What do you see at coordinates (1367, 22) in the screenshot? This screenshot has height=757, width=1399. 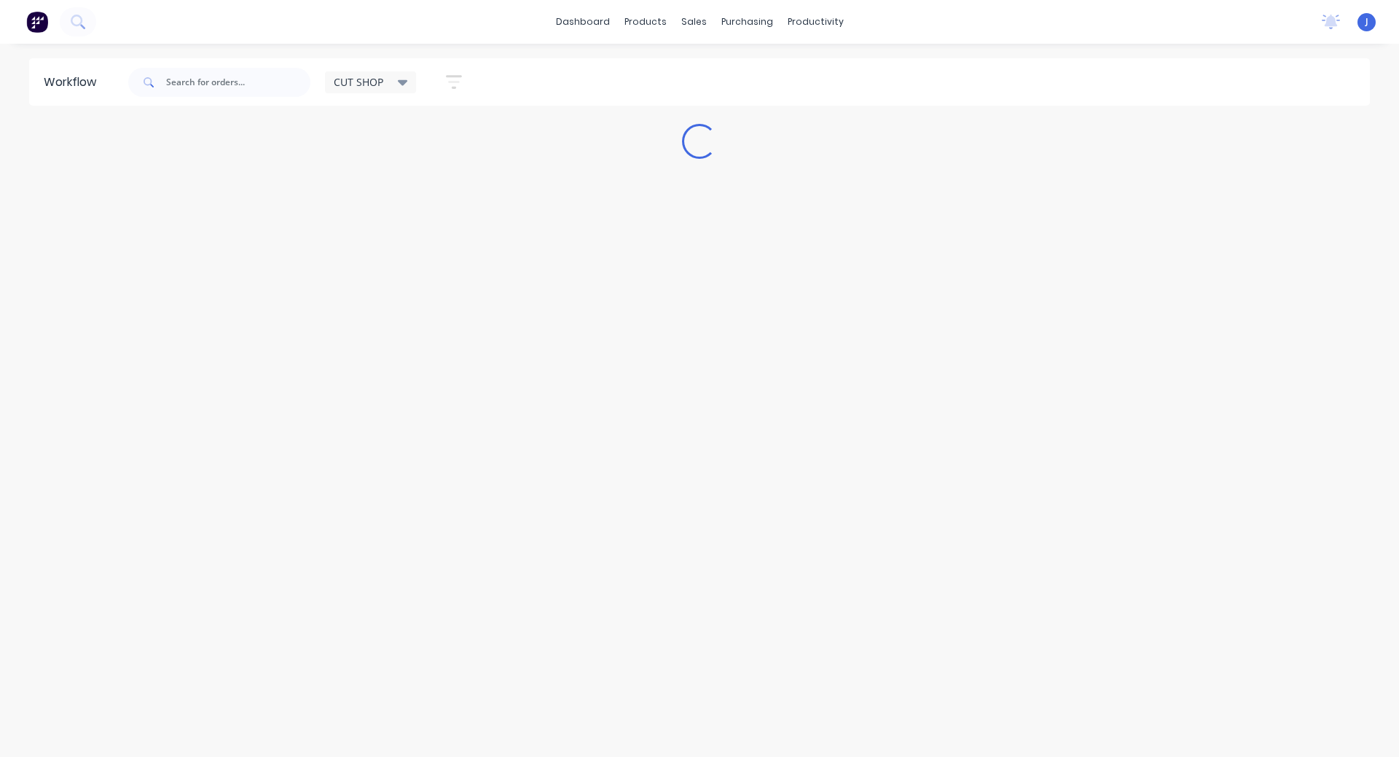 I see `span: J` at bounding box center [1367, 22].